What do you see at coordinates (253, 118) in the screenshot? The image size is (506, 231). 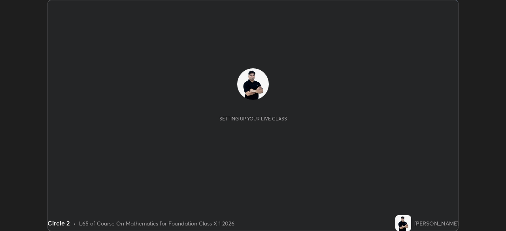 I see `div: Setting up your live class` at bounding box center [253, 118].